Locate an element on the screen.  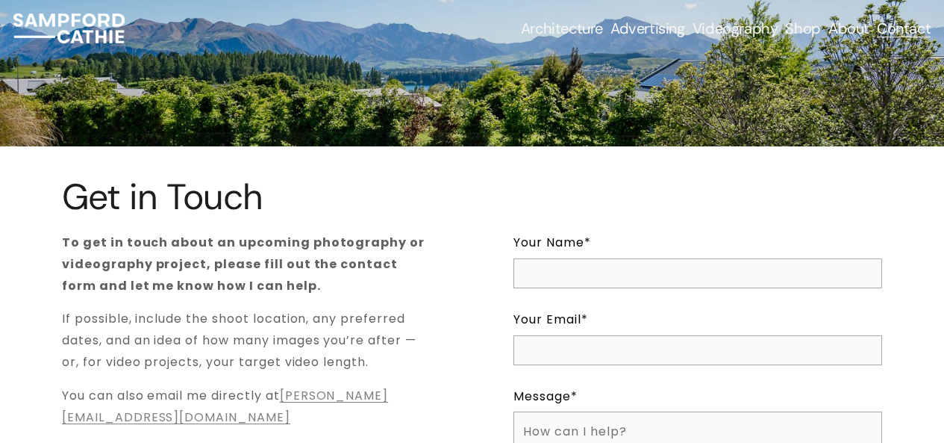
img: Sampford Cathie Photo + Video is located at coordinates (69, 28).